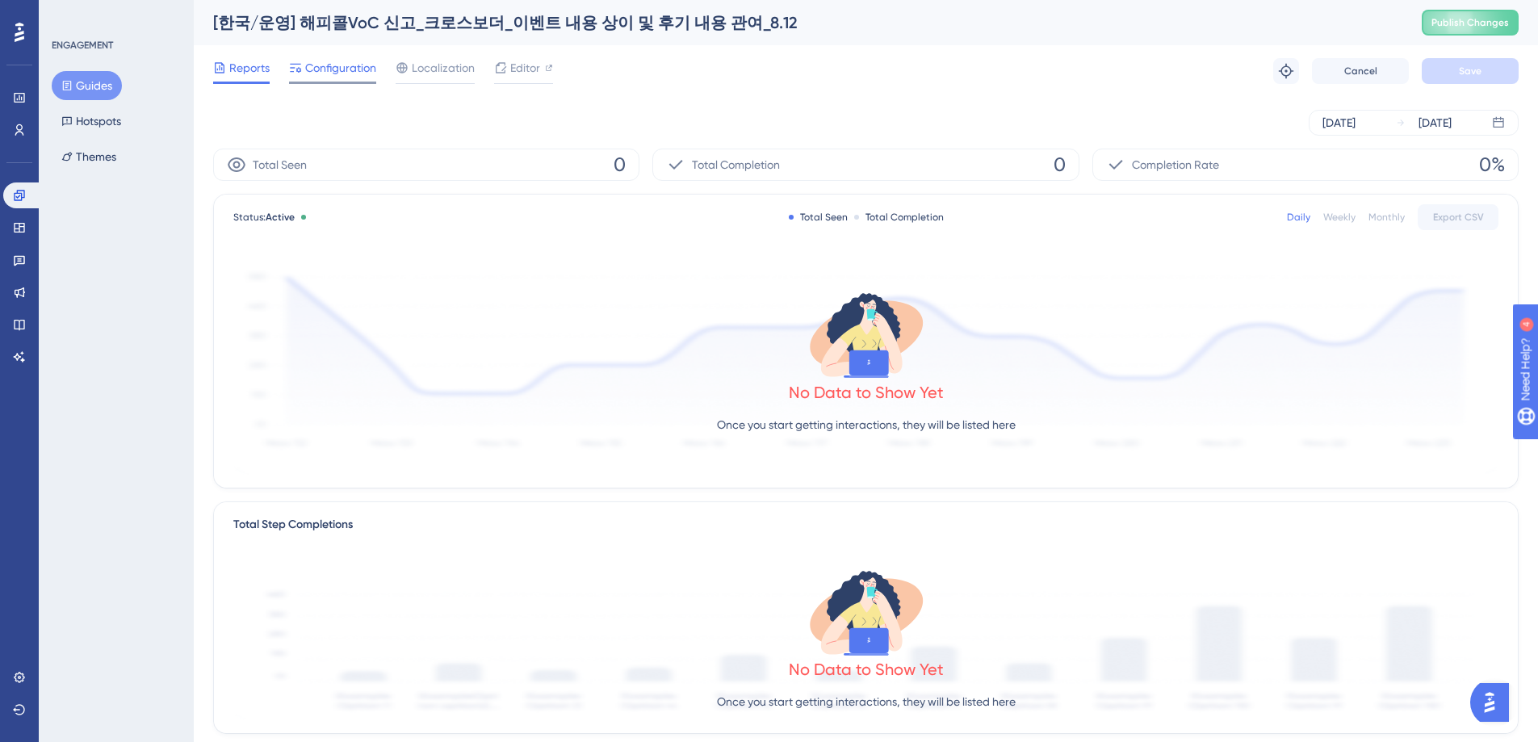 The width and height of the screenshot is (1538, 742). I want to click on span: Editor, so click(525, 68).